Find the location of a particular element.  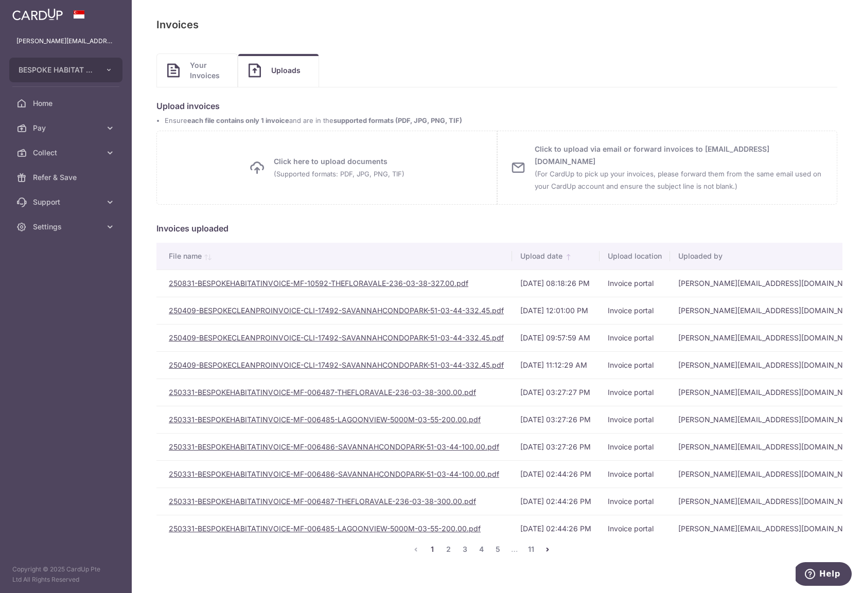

a: Uploads is located at coordinates (278, 70).